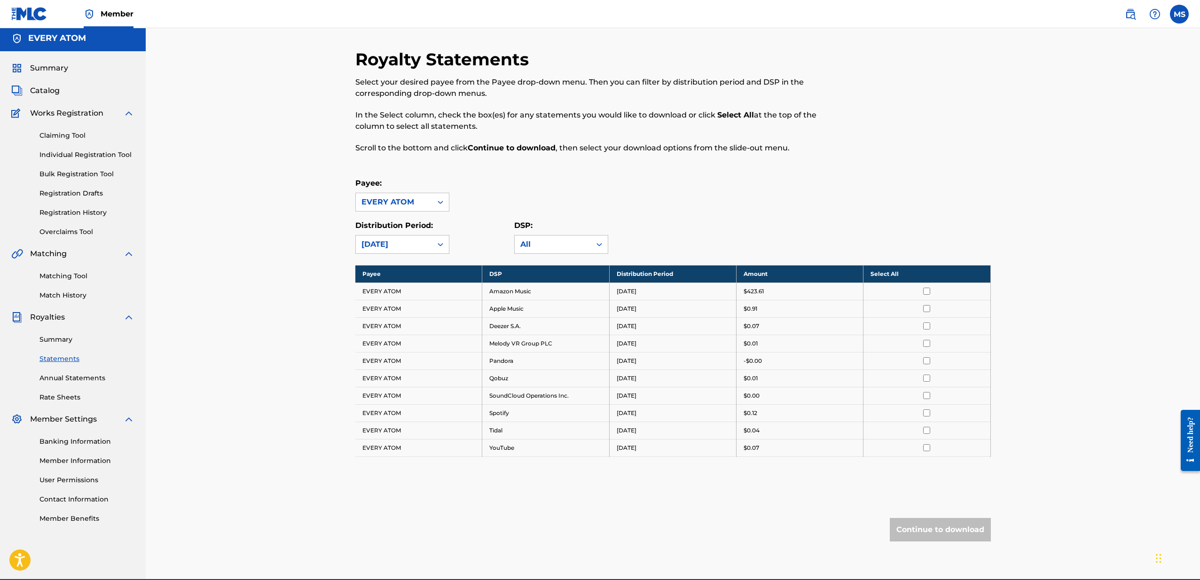 The height and width of the screenshot is (580, 1200). Describe the element at coordinates (87, 460) in the screenshot. I see `a: Member Information` at that location.